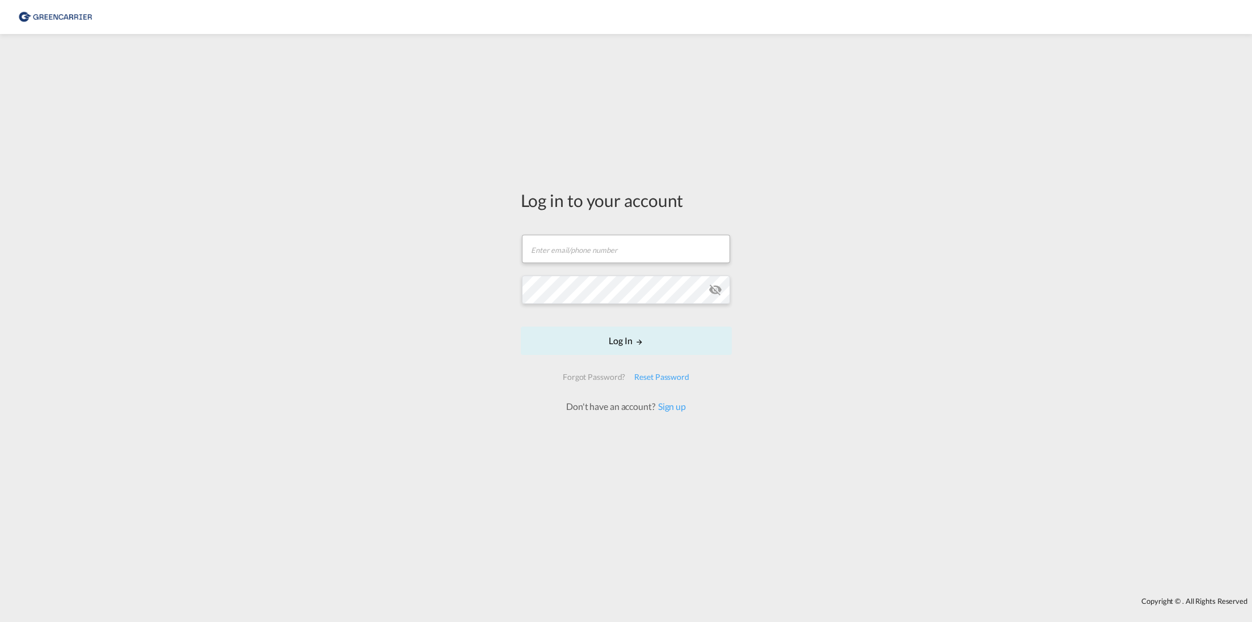 This screenshot has height=622, width=1252. I want to click on input: Enter email/phone number, so click(626, 249).